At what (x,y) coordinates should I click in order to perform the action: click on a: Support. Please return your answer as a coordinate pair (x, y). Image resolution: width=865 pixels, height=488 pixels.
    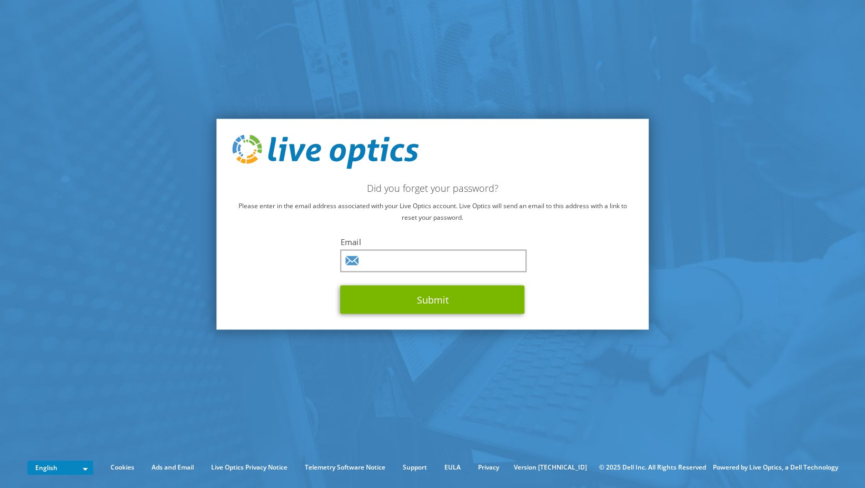
    Looking at the image, I should click on (415, 467).